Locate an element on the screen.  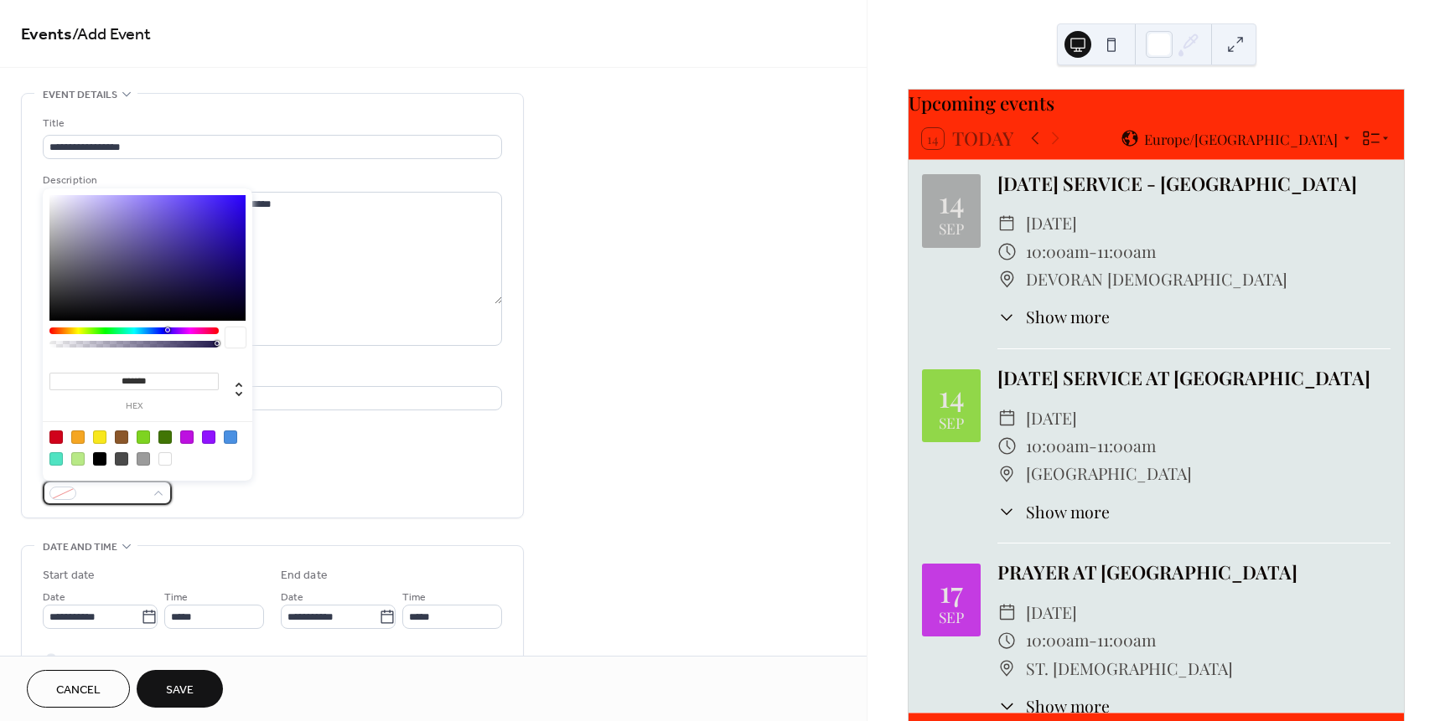
div: End date is located at coordinates (304, 576).